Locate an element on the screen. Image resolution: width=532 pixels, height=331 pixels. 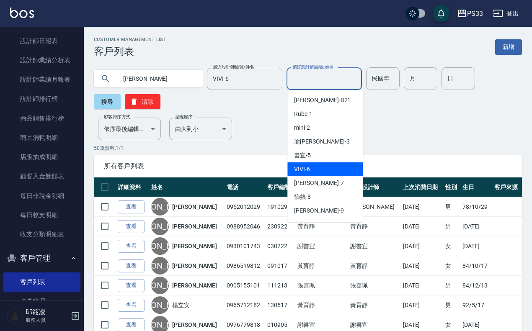
div: 依序最後編輯時間 is located at coordinates (129, 129).